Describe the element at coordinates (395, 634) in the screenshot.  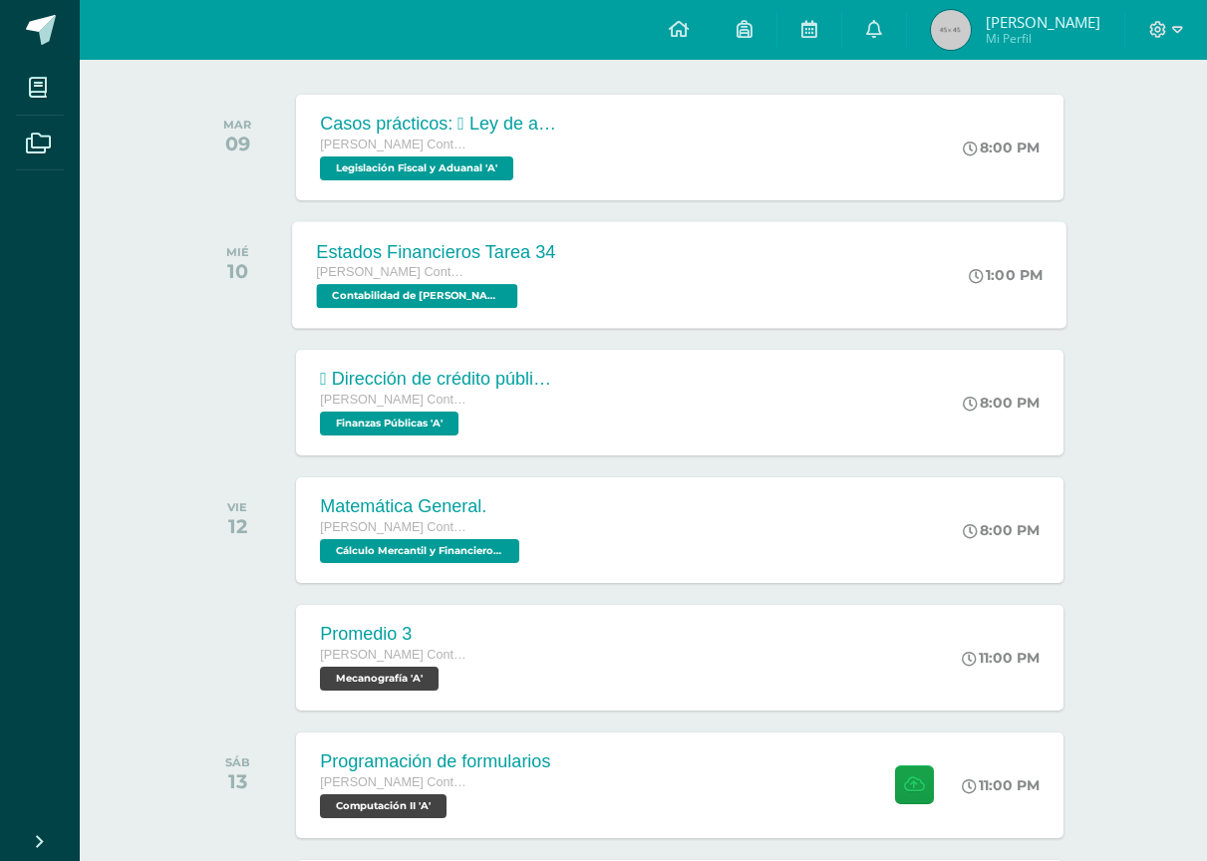
I see `div: Promedio 3` at that location.